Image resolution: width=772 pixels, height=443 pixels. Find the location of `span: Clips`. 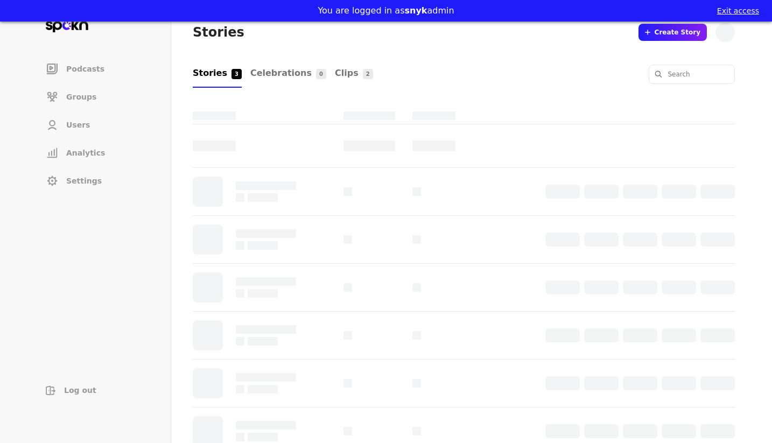

span: Clips is located at coordinates (347, 73).